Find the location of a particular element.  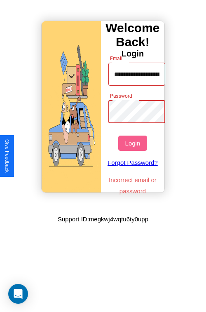

img: gif is located at coordinates (71, 107).